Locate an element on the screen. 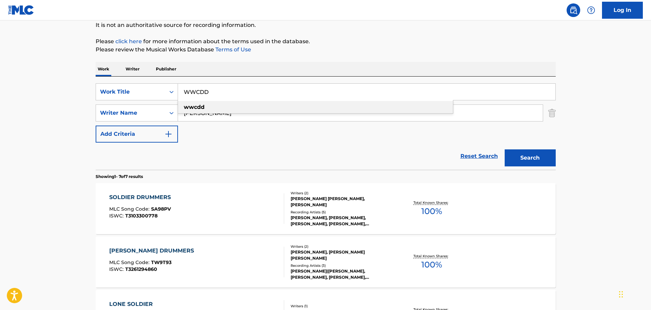 The width and height of the screenshot is (651, 310). div: Writers ( 1 ) is located at coordinates (342, 306).